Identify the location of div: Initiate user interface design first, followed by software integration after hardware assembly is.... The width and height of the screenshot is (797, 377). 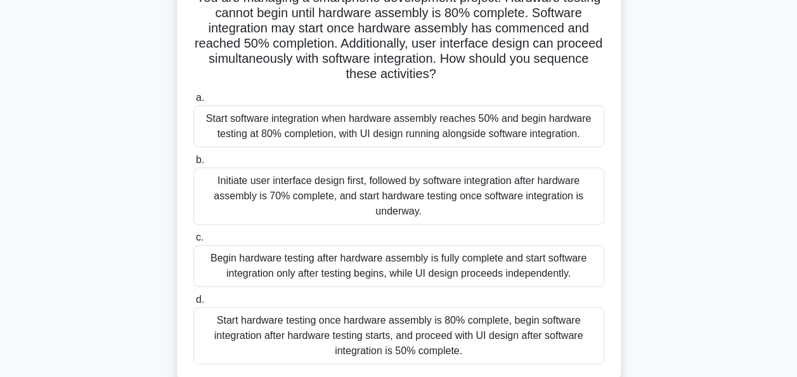
(399, 196).